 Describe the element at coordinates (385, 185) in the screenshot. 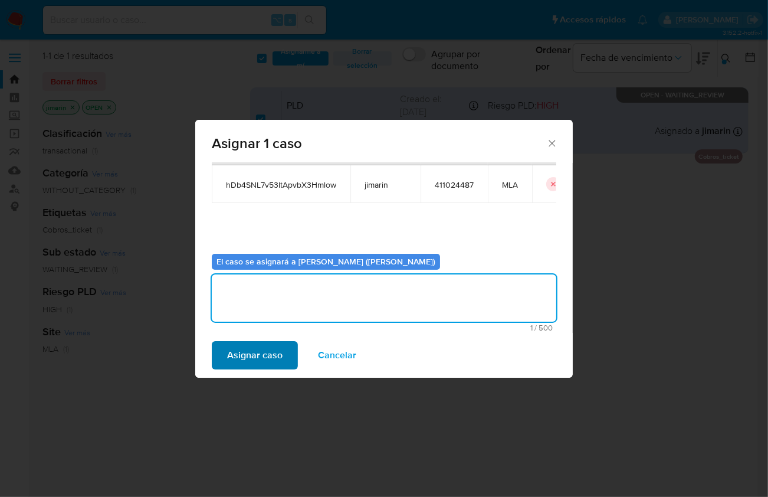

I see `span: jimarin` at that location.